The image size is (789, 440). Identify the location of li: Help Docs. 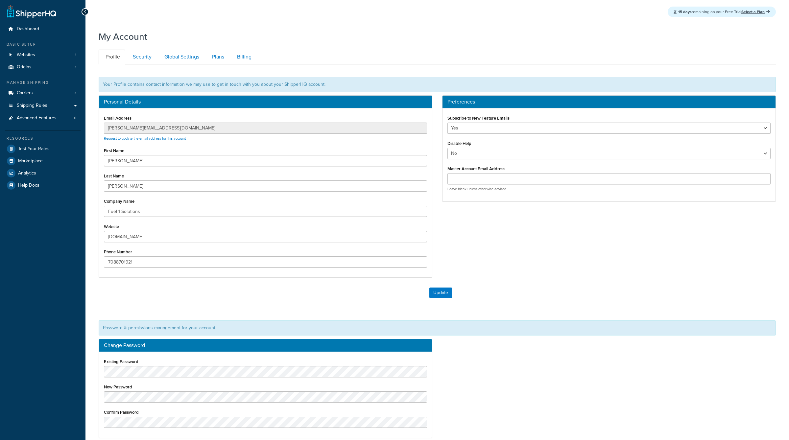
(43, 185).